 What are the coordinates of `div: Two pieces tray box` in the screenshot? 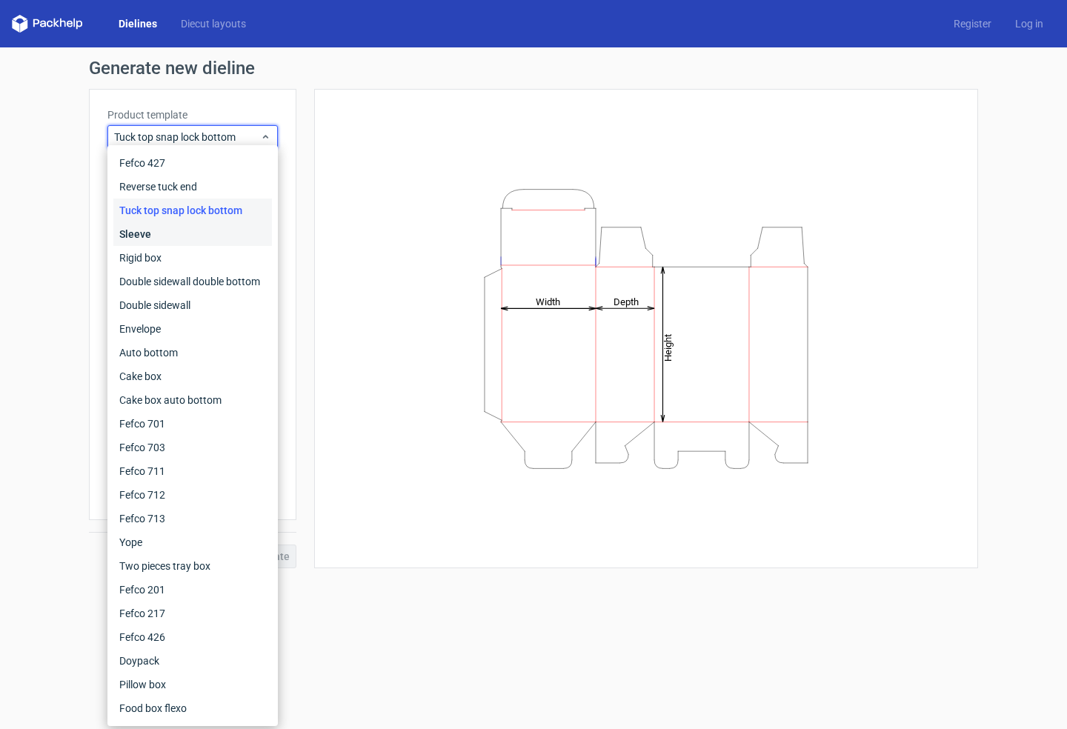 It's located at (193, 566).